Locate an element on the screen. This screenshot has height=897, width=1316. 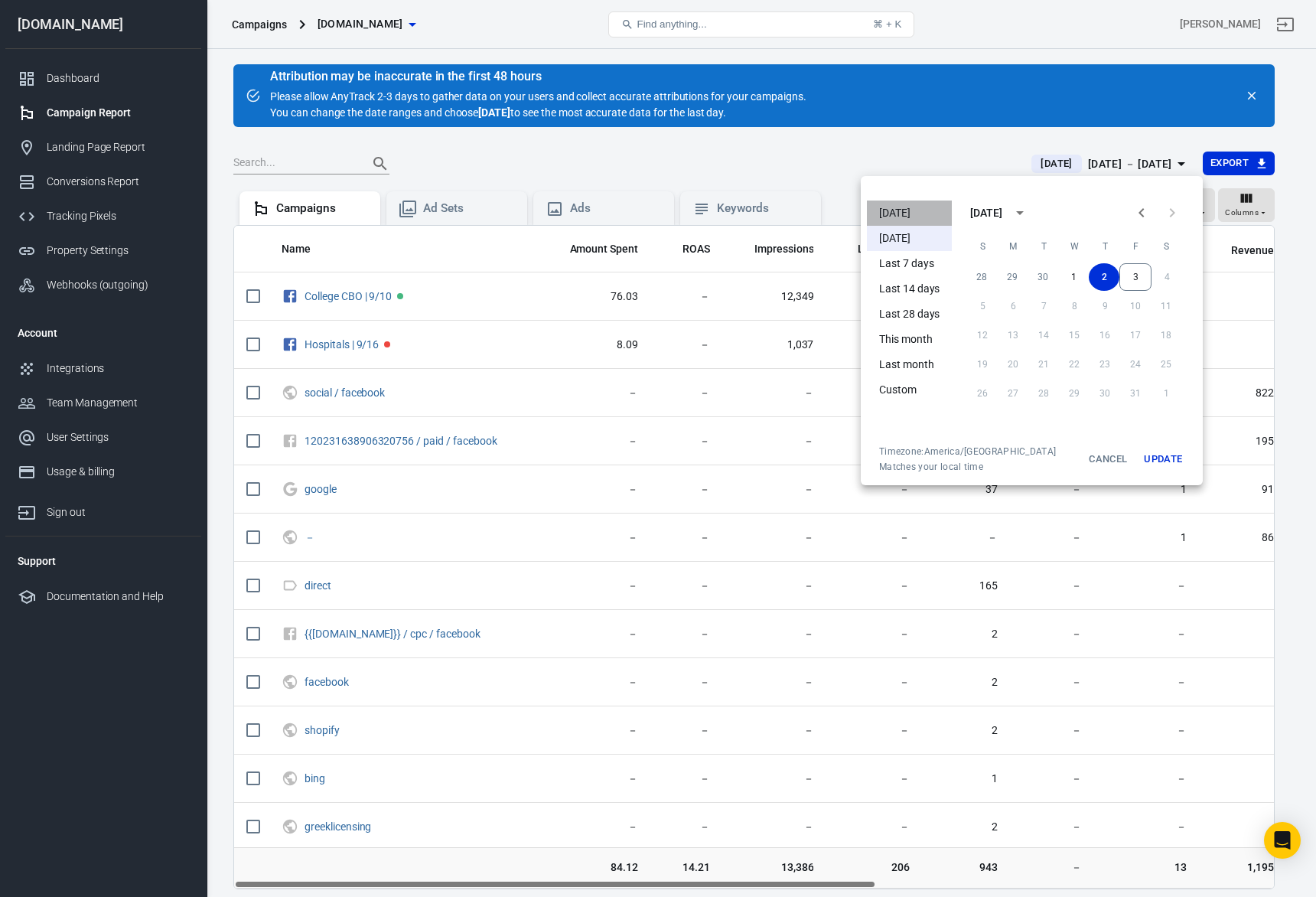
span: Monday is located at coordinates (1013, 247).